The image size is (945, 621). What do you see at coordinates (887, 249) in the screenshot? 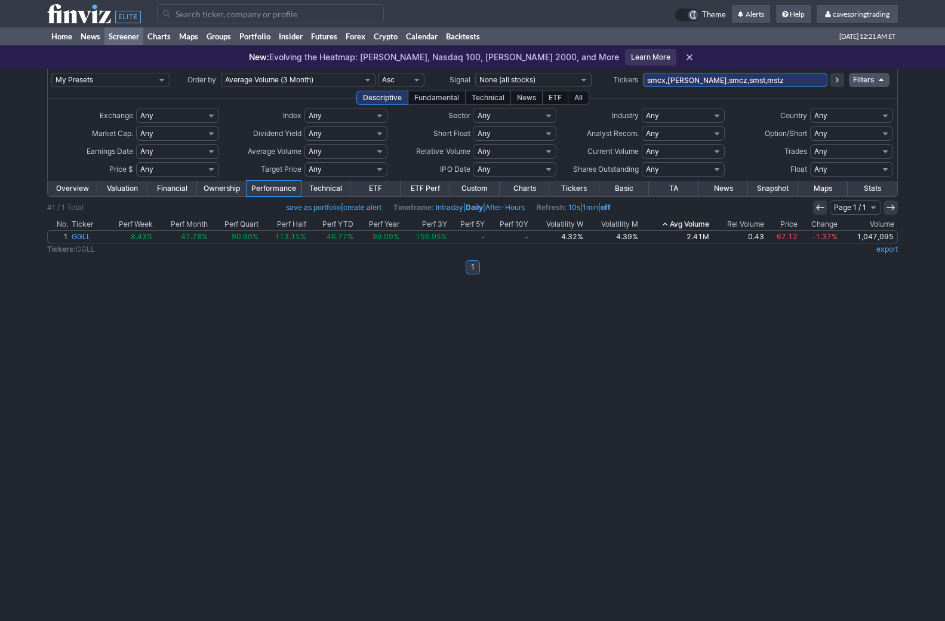
I see `a: export` at bounding box center [887, 249].